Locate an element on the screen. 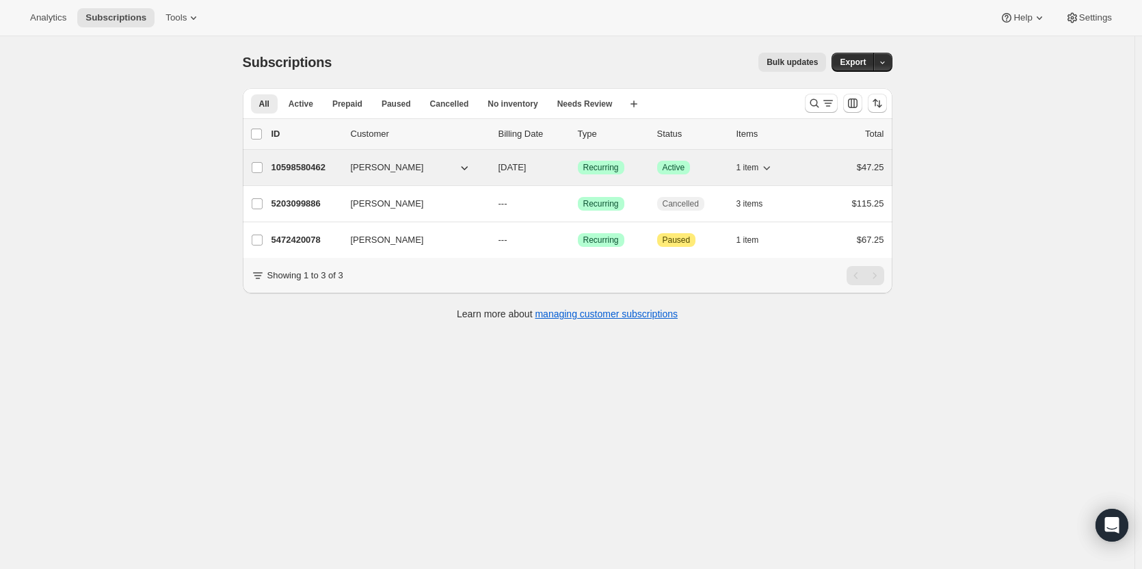 The image size is (1142, 569). button: Create new view is located at coordinates (634, 104).